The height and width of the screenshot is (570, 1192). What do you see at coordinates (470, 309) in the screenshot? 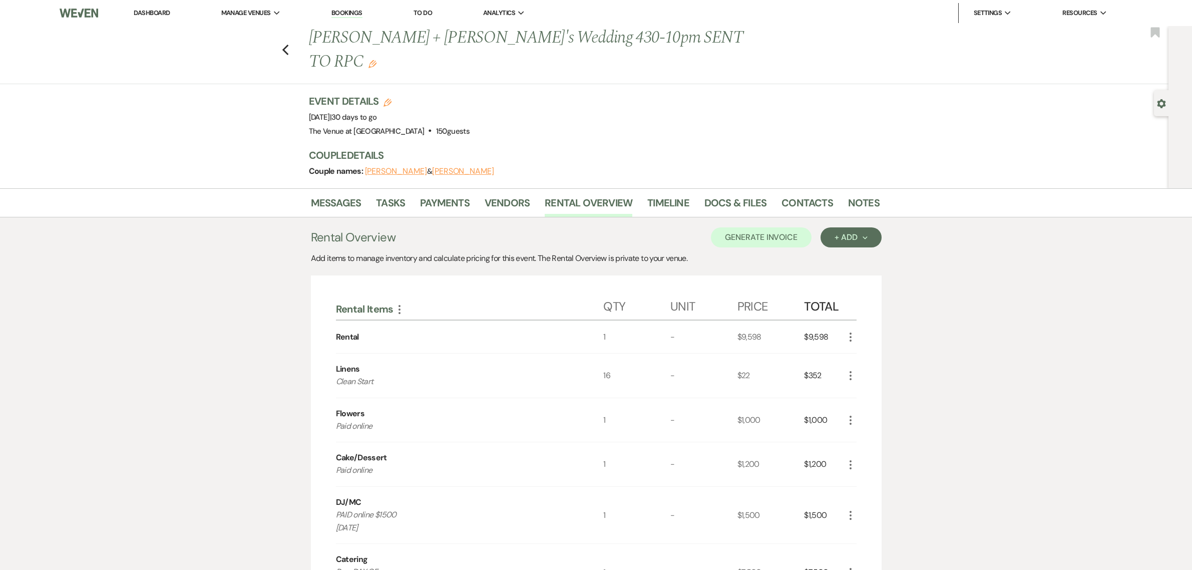
I see `div: Rental Items` at bounding box center [470, 309].